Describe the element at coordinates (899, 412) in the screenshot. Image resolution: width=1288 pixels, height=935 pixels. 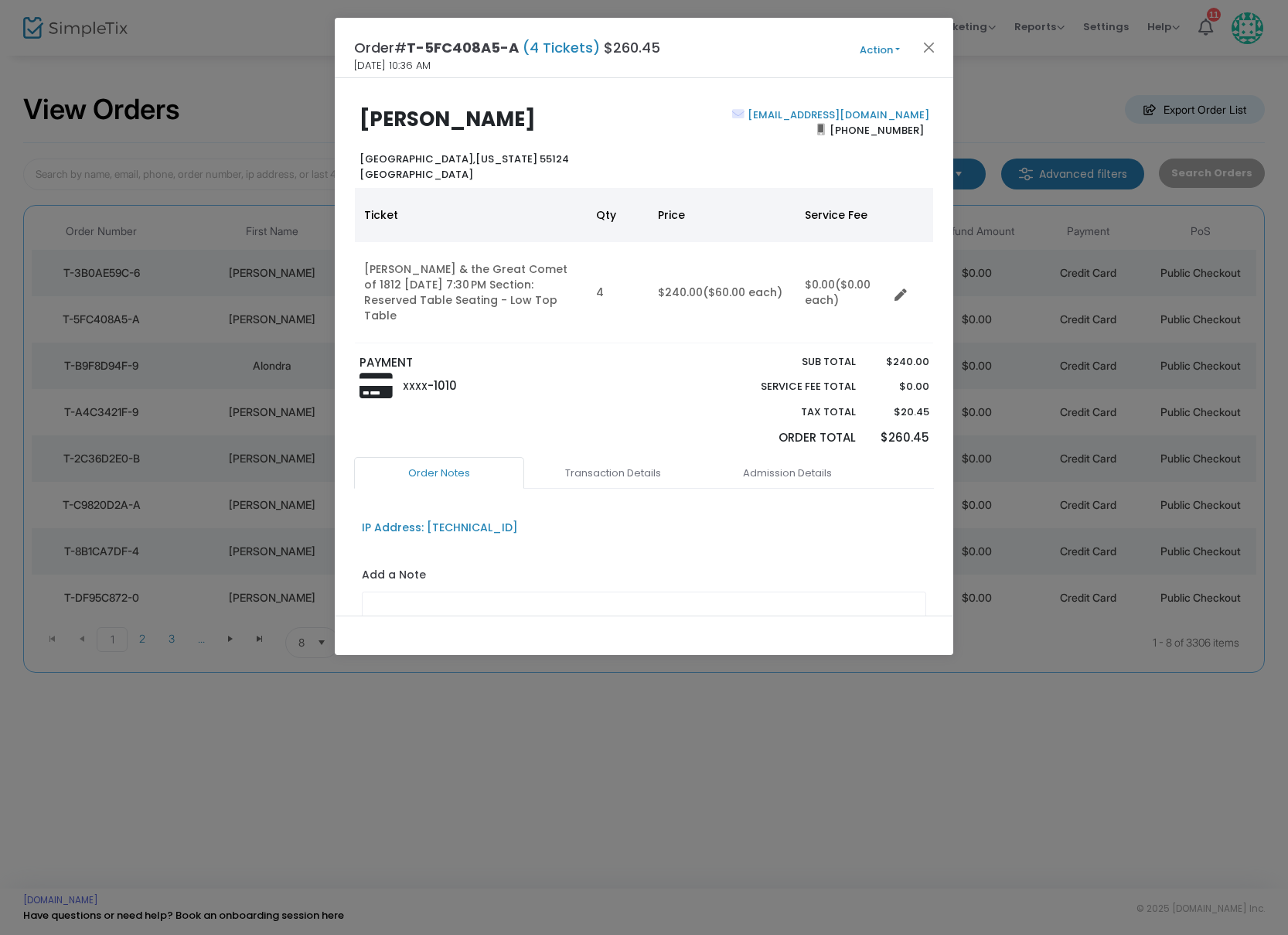
I see `p: $20.45` at that location.